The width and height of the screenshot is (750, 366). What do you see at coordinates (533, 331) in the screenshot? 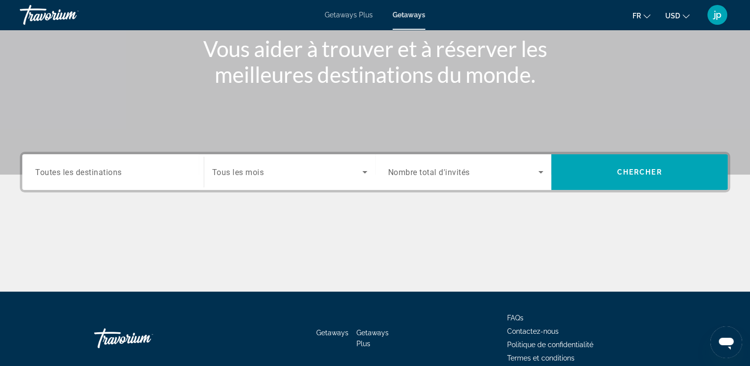
I see `a: Contactez-nous` at bounding box center [533, 331].